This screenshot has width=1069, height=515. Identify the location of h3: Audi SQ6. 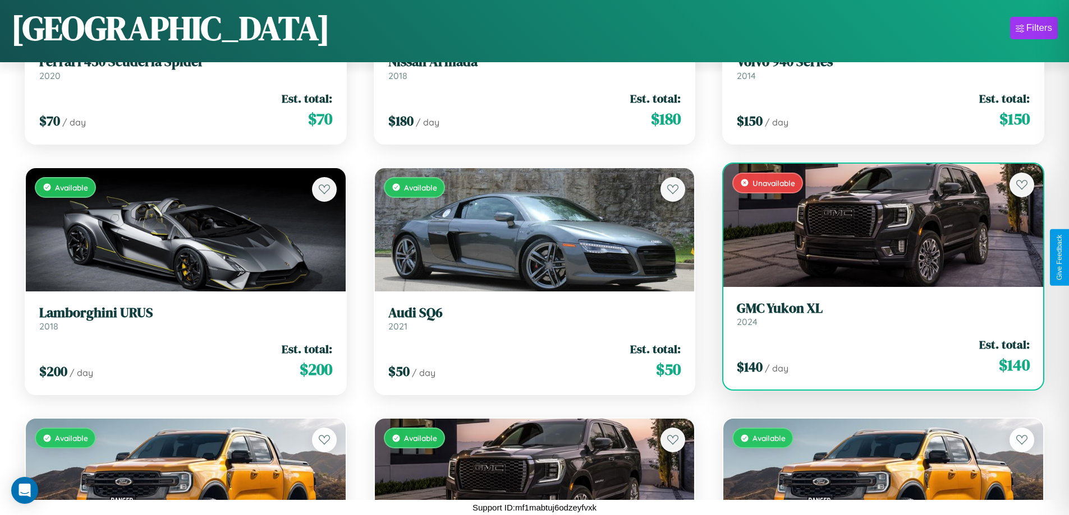
(535, 313).